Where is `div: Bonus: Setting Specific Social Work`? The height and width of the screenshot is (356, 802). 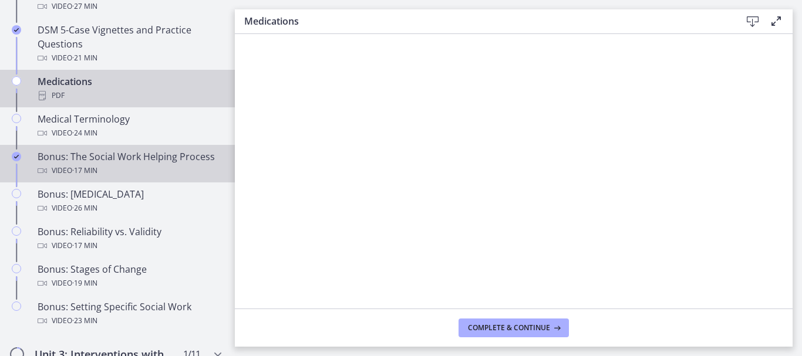
div: Bonus: Setting Specific Social Work is located at coordinates (129, 314).